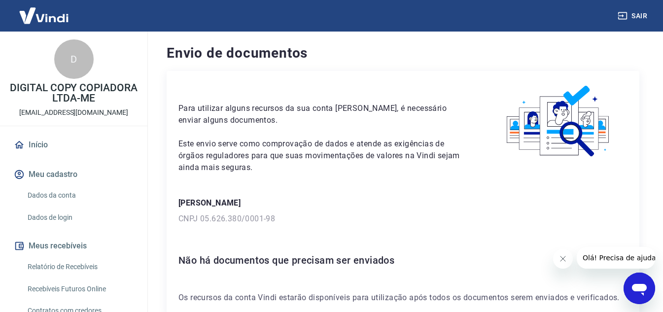  What do you see at coordinates (79, 289) in the screenshot?
I see `a: Recebíveis Futuros Online` at bounding box center [79, 289].